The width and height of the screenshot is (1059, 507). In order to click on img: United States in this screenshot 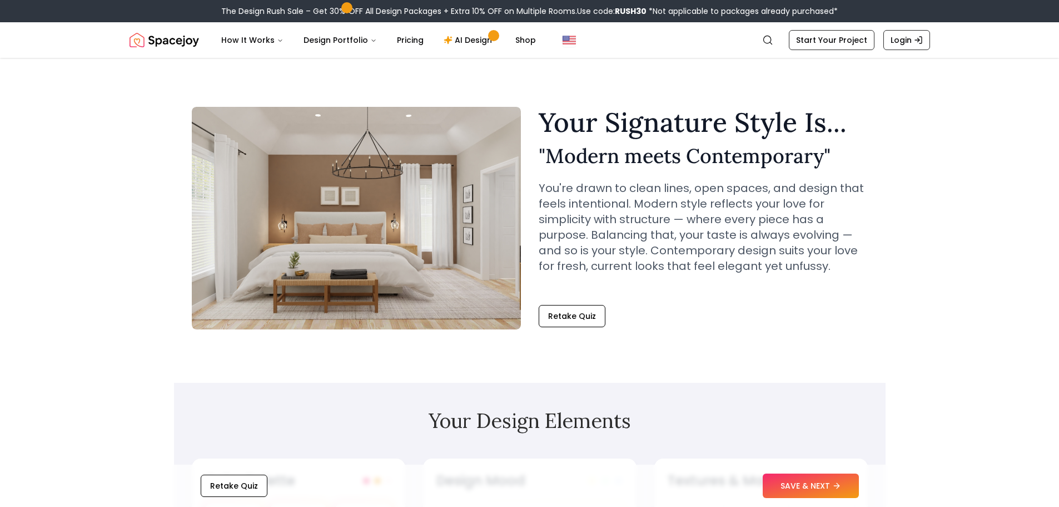, I will do `click(569, 40)`.